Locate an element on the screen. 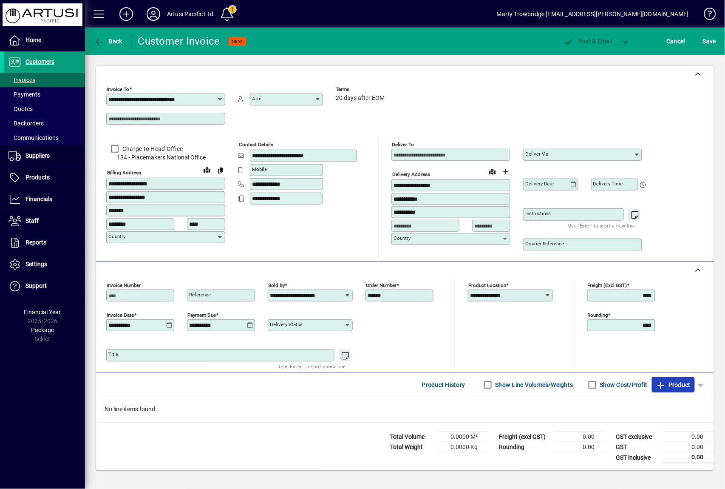 The image size is (725, 489). button: Save is located at coordinates (709, 41).